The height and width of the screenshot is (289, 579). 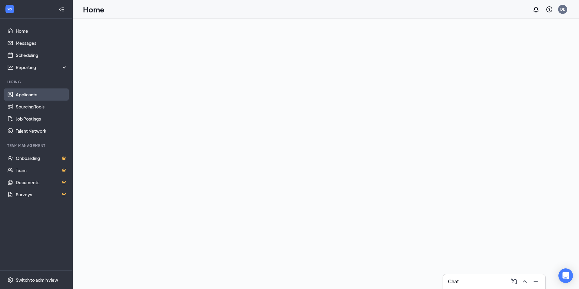 I want to click on div: Reporting, so click(x=42, y=67).